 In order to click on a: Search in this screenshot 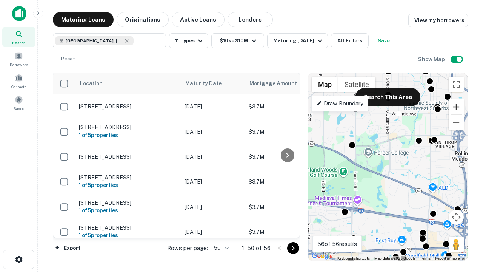, I will do `click(19, 37)`.